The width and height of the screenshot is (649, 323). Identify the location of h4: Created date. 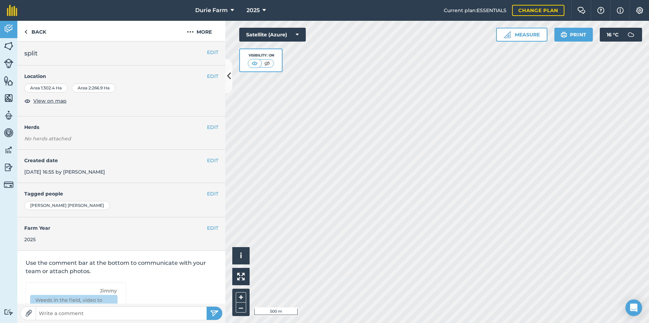
(121, 161).